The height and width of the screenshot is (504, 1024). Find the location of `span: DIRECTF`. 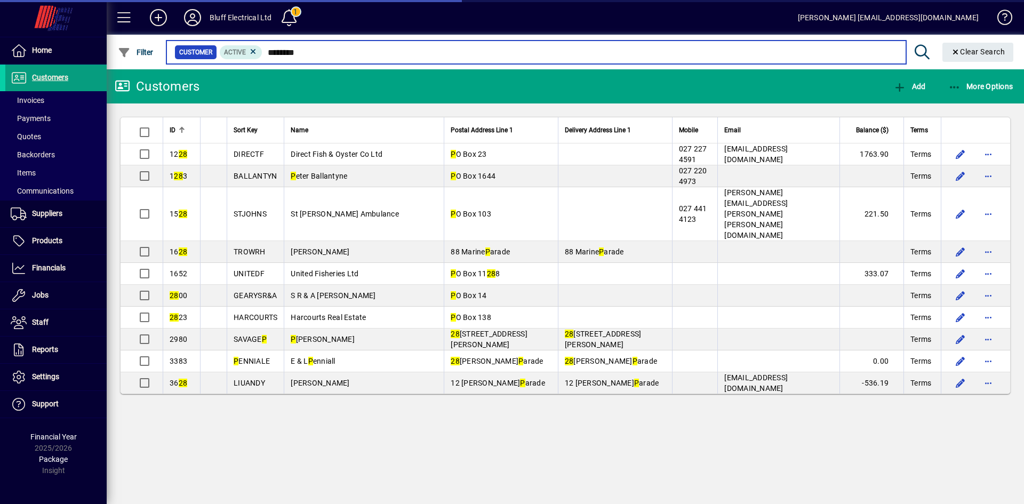

span: DIRECTF is located at coordinates (249, 154).